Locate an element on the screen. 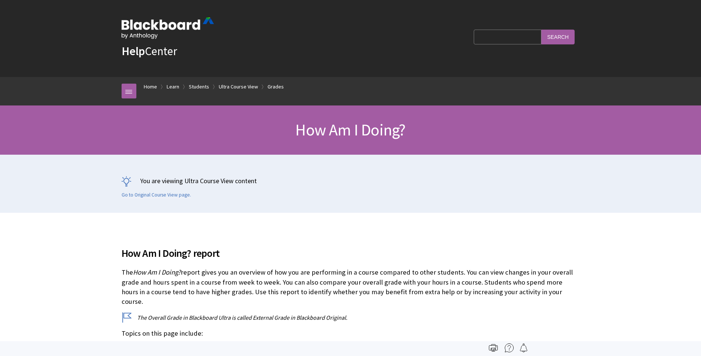  a: Home is located at coordinates (150, 86).